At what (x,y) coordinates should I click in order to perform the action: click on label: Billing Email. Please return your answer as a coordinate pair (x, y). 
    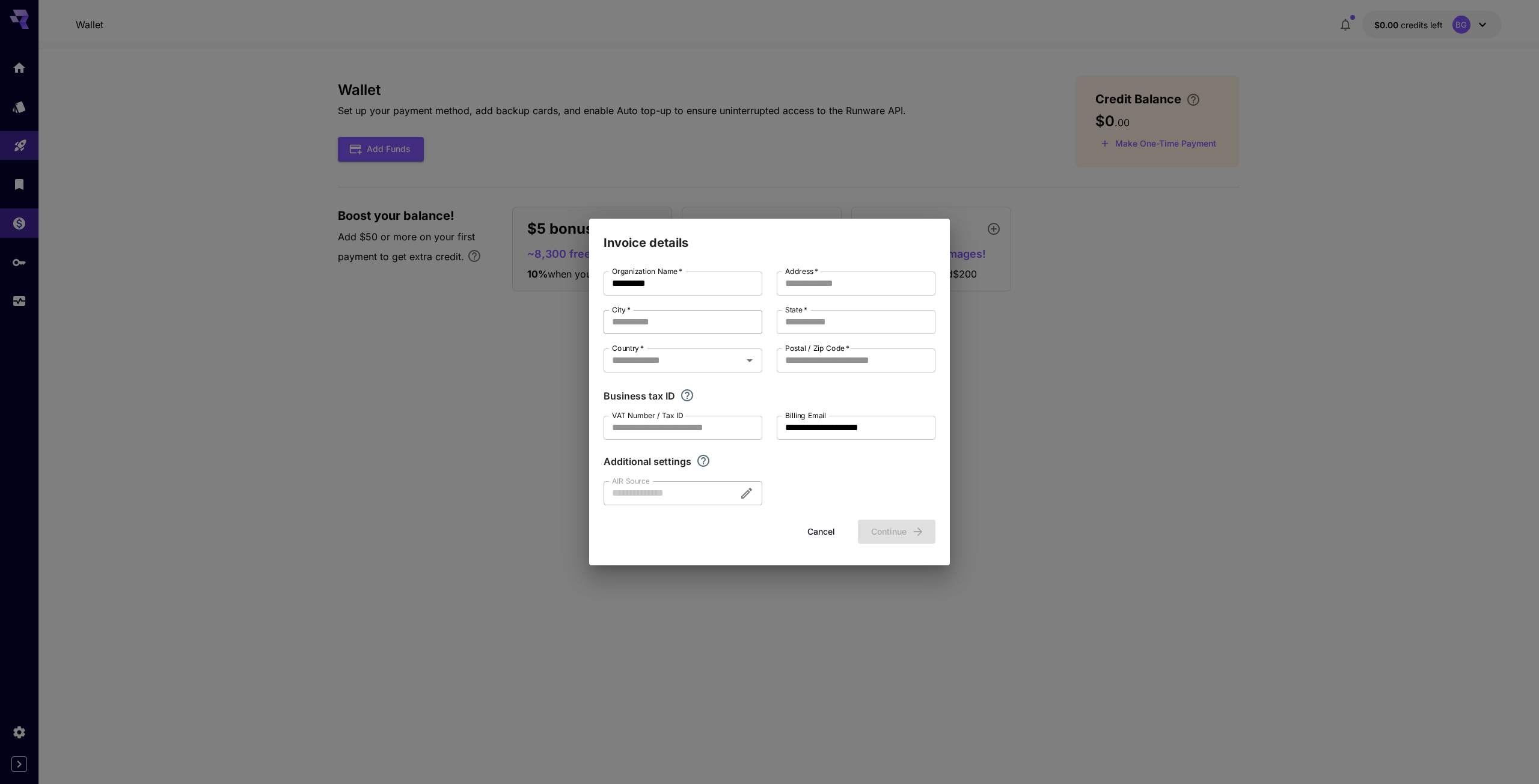
    Looking at the image, I should click on (806, 416).